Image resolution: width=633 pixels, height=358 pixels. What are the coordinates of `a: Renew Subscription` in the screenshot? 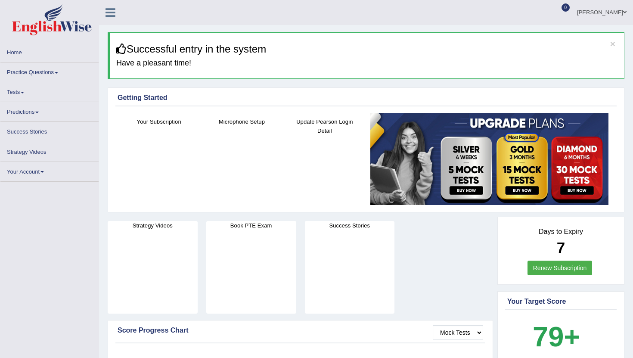 It's located at (560, 268).